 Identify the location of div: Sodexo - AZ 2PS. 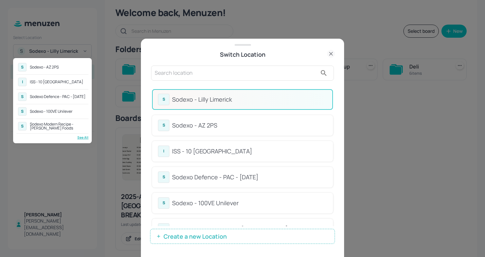
(44, 67).